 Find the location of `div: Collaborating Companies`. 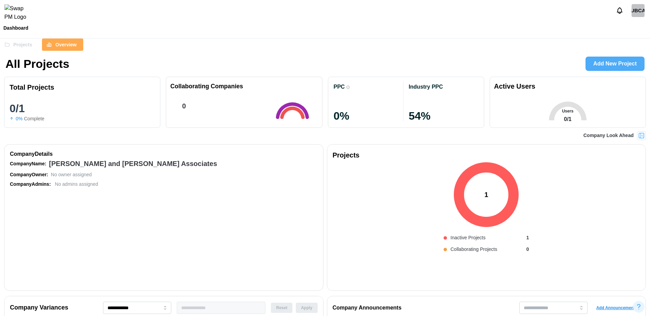

div: Collaborating Companies is located at coordinates (206, 86).